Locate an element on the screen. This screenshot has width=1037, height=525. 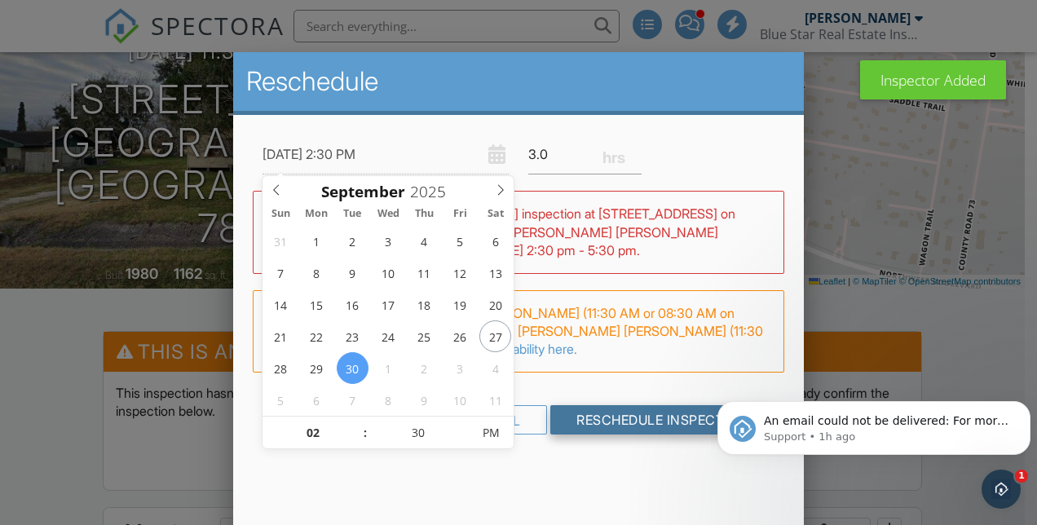
span: August 31, 2025 is located at coordinates (281, 241).